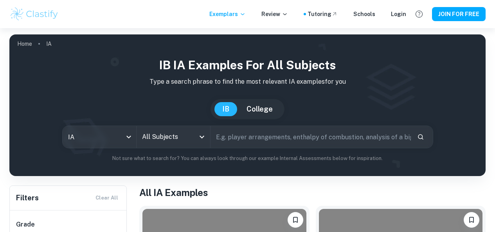 This screenshot has height=232, width=495. Describe the element at coordinates (322, 14) in the screenshot. I see `div: Tutoring` at that location.